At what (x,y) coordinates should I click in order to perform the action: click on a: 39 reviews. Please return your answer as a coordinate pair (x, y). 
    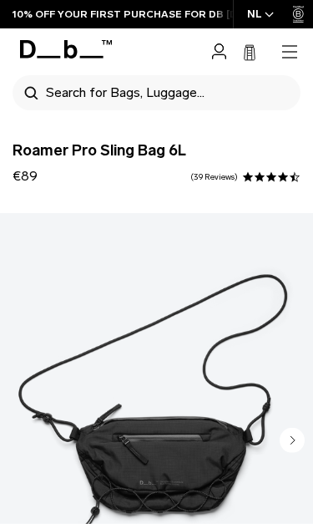
    Looking at the image, I should click on (214, 177).